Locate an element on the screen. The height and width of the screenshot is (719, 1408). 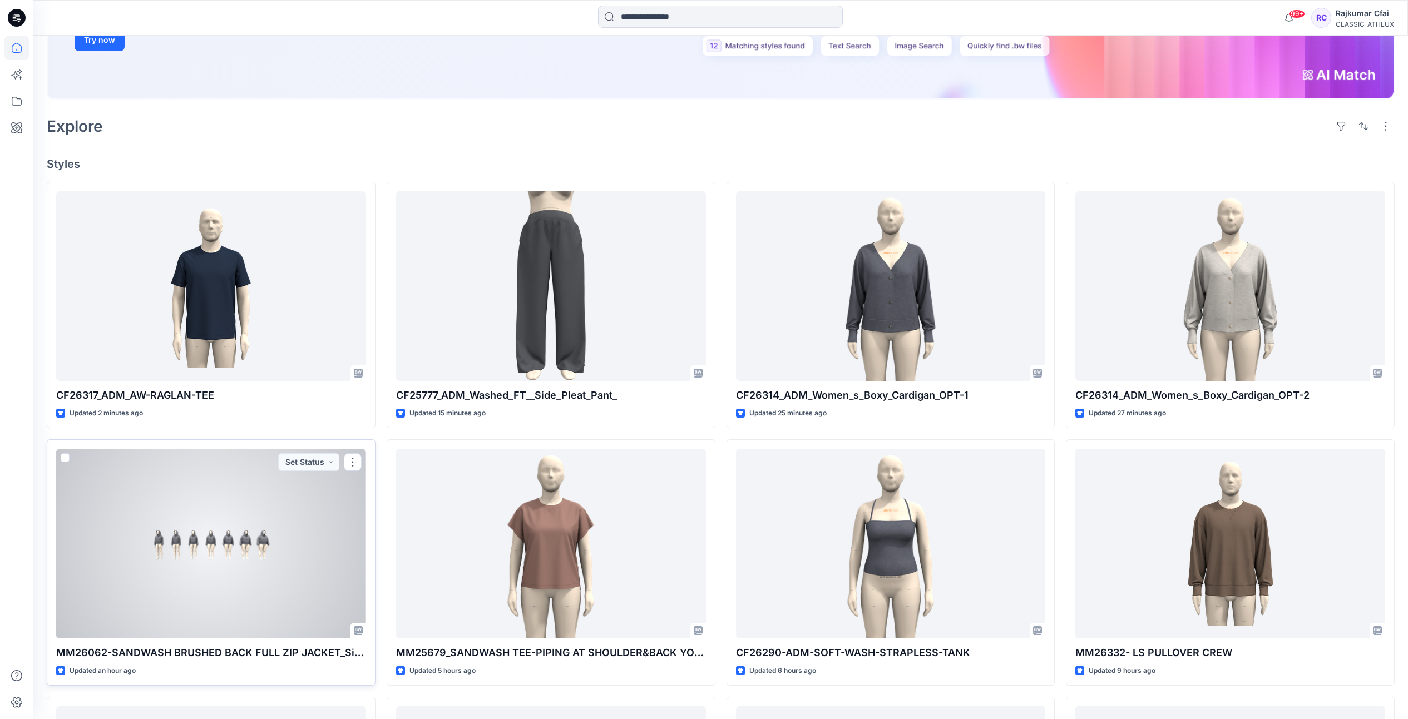
p: Updated an hour ago is located at coordinates (102, 671).